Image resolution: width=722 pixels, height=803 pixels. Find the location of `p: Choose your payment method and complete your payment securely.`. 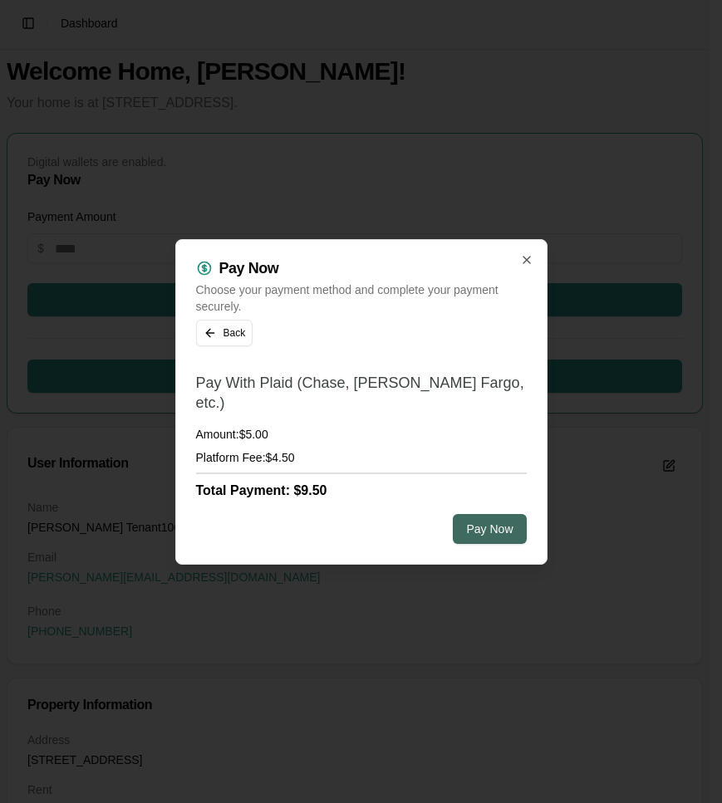

p: Choose your payment method and complete your payment securely. is located at coordinates (361, 298).